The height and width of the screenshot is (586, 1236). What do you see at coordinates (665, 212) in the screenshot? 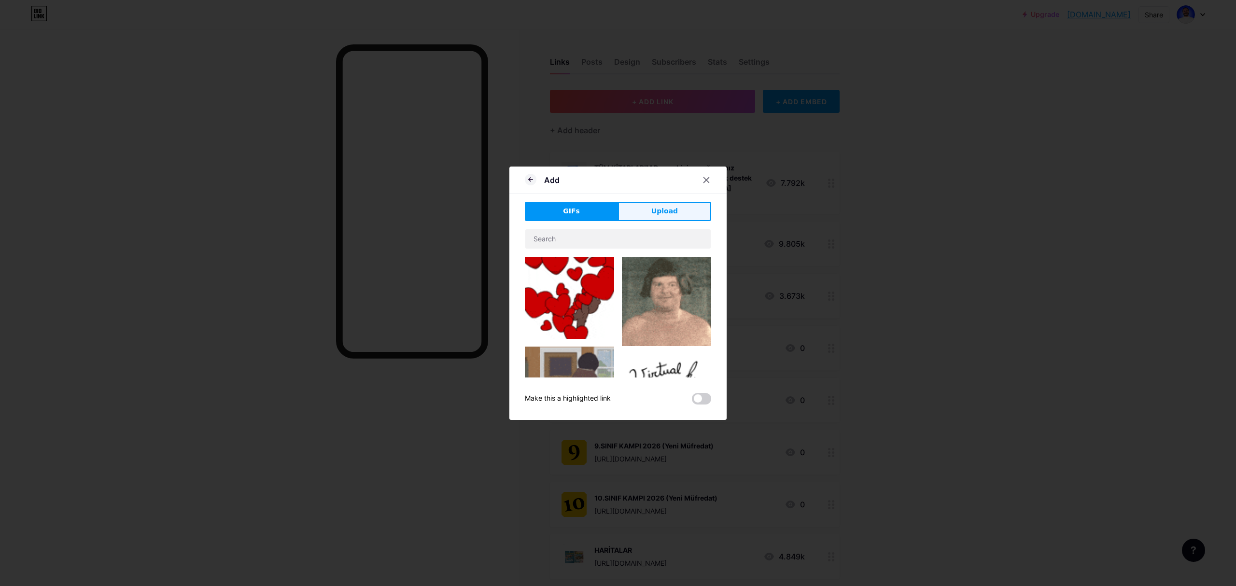
I see `button: Upload` at bounding box center [665, 212].